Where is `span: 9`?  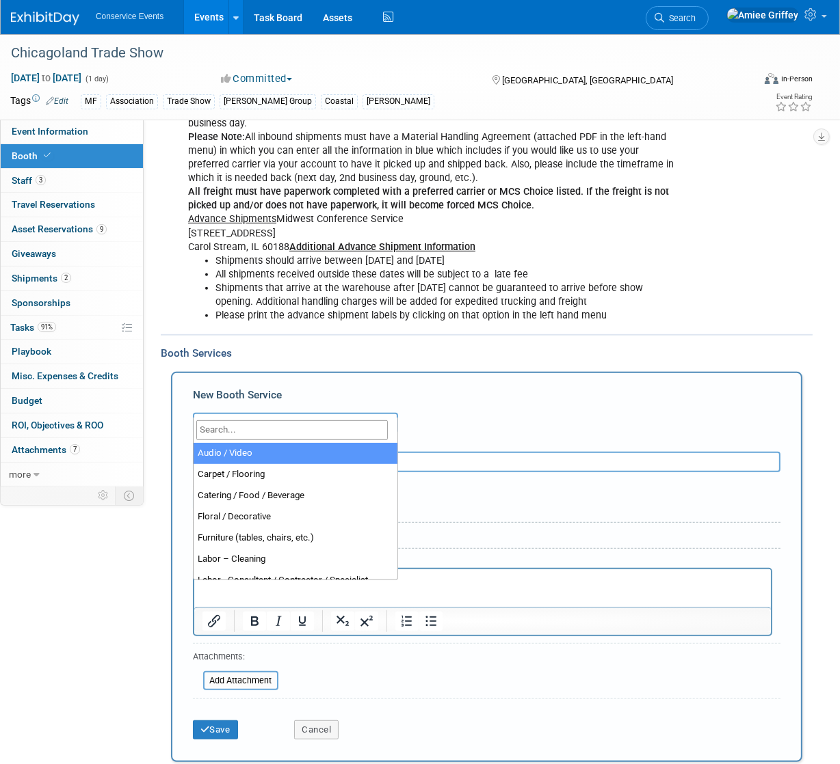 span: 9 is located at coordinates (101, 229).